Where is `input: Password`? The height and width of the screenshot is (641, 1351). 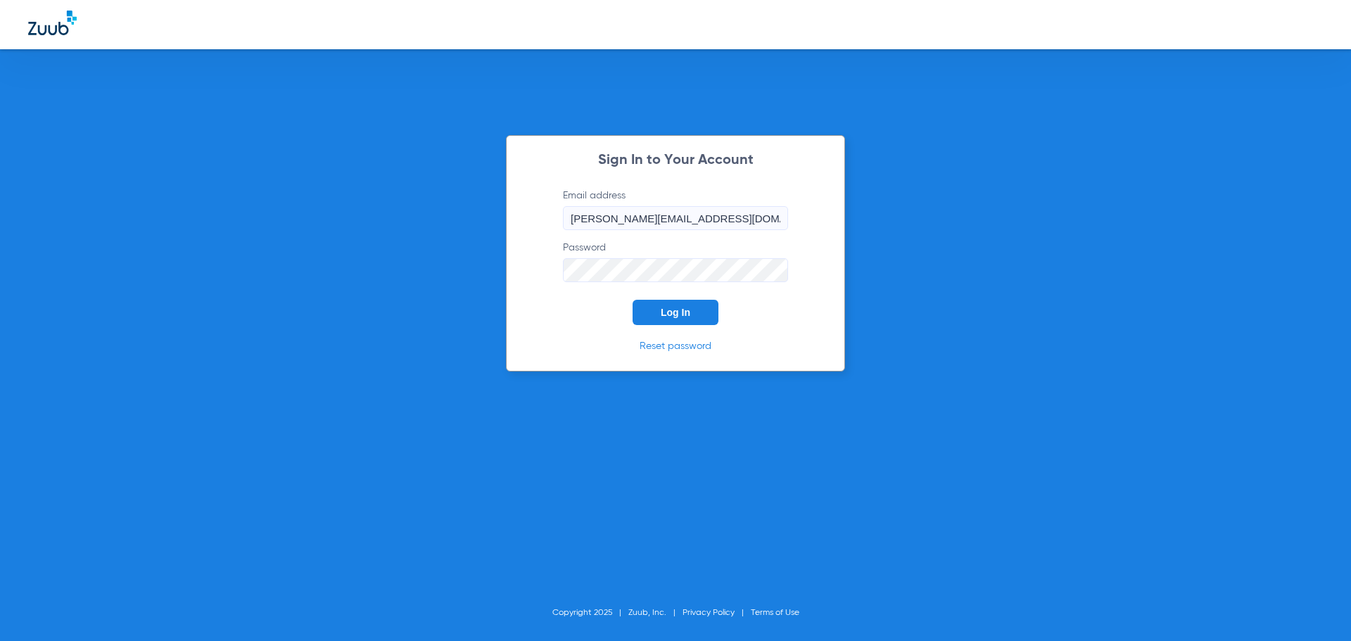
input: Password is located at coordinates (675, 270).